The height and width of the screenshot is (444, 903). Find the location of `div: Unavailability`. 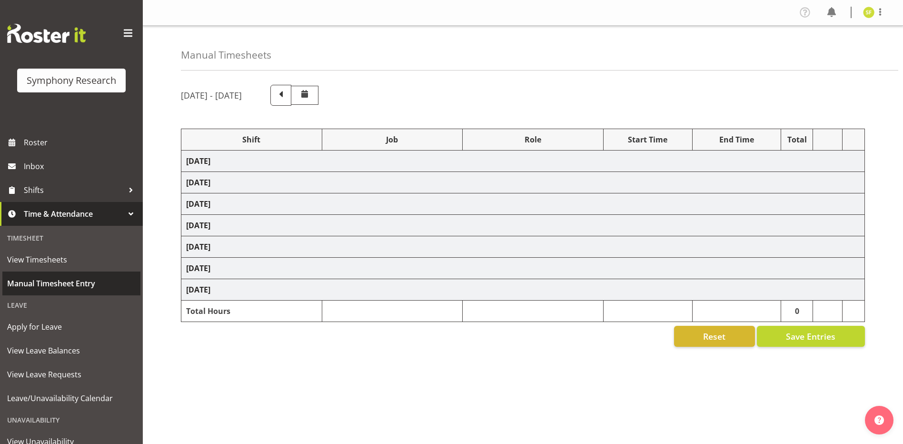

div: Unavailability is located at coordinates (71, 419).